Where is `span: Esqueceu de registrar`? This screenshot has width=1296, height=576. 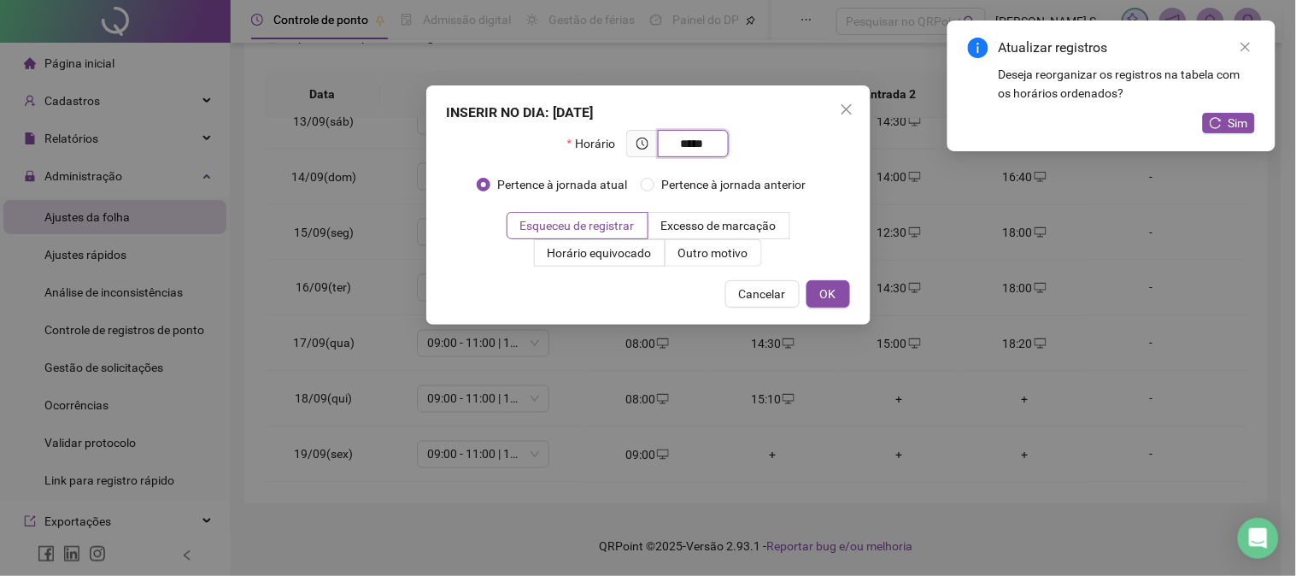 span: Esqueceu de registrar is located at coordinates (578, 226).